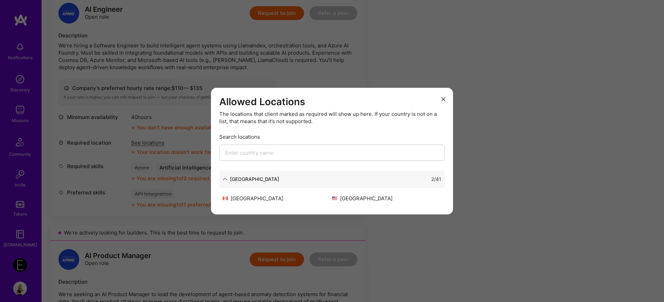  Describe the element at coordinates (225, 198) in the screenshot. I see `img: Canada` at that location.